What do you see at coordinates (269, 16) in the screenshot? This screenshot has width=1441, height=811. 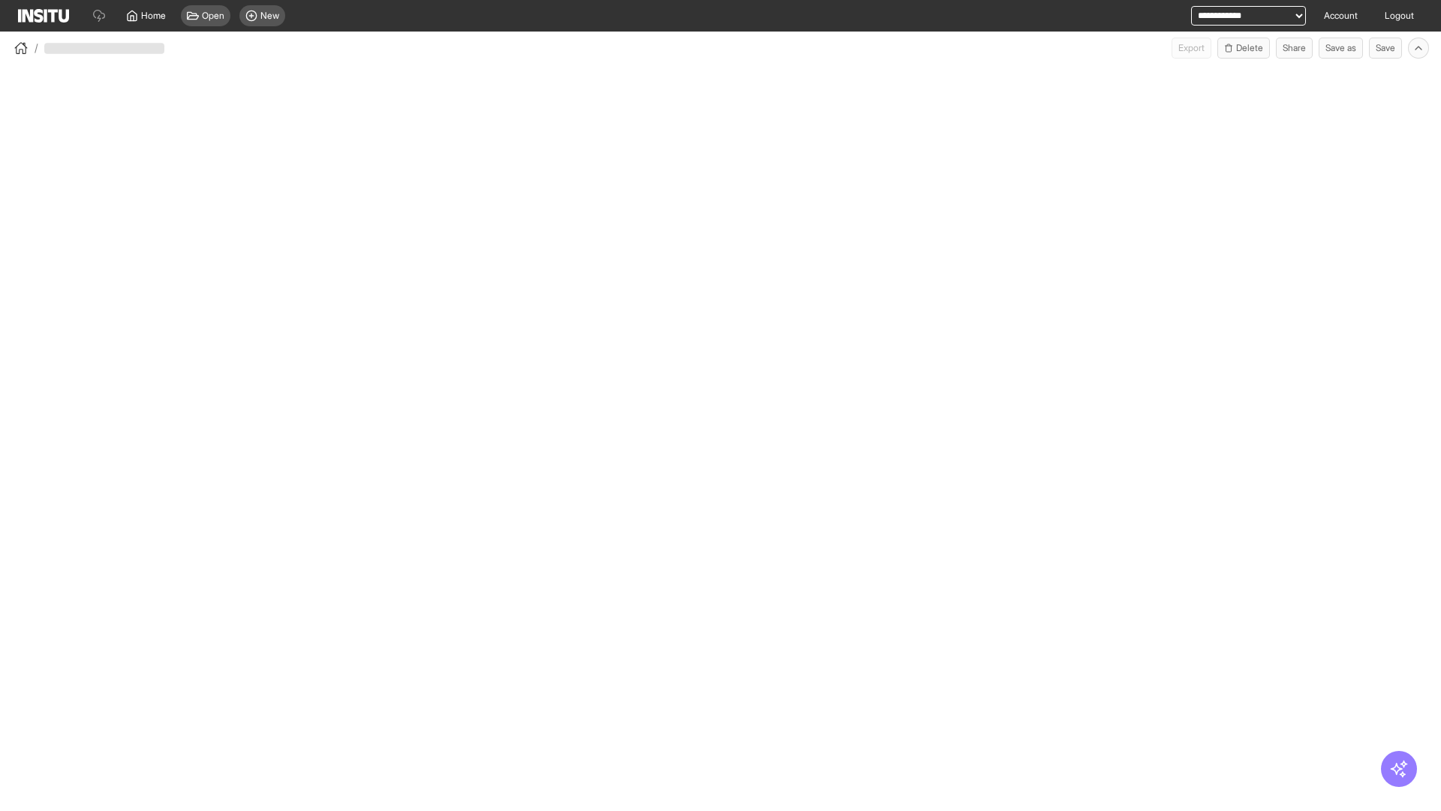 I see `span: New` at bounding box center [269, 16].